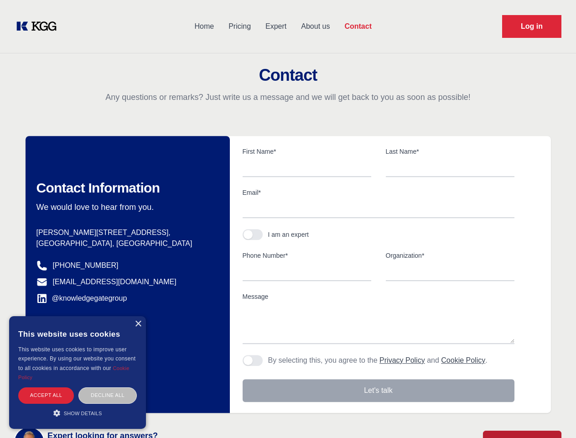  I want to click on a: @knowledgegategroup, so click(82, 298).